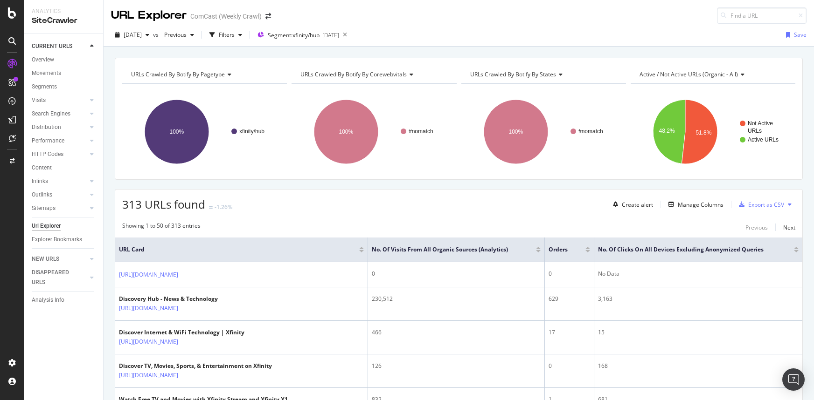  What do you see at coordinates (59, 278) in the screenshot?
I see `a: DISAPPEARED URLS` at bounding box center [59, 278].